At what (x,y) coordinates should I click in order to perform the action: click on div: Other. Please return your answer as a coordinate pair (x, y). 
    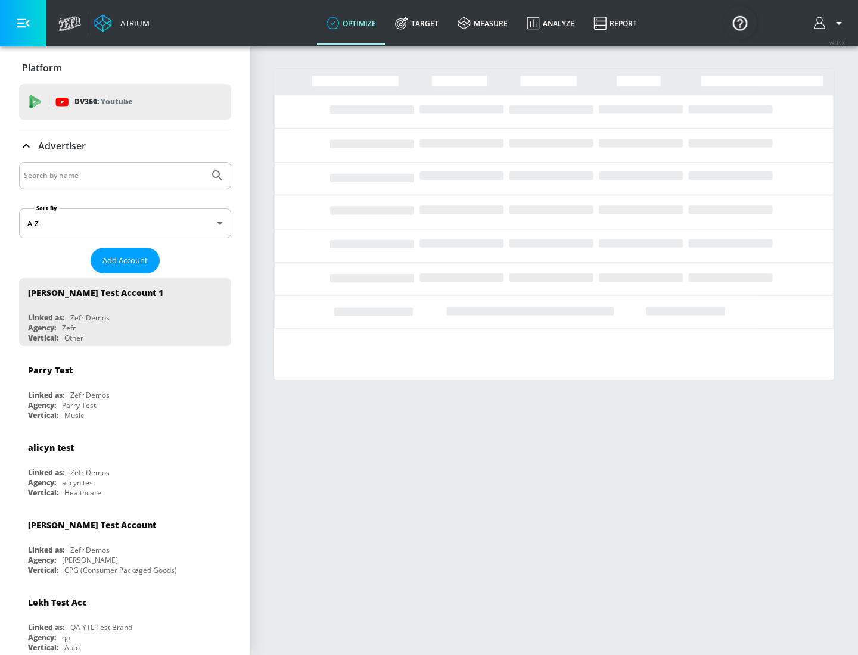
    Looking at the image, I should click on (74, 338).